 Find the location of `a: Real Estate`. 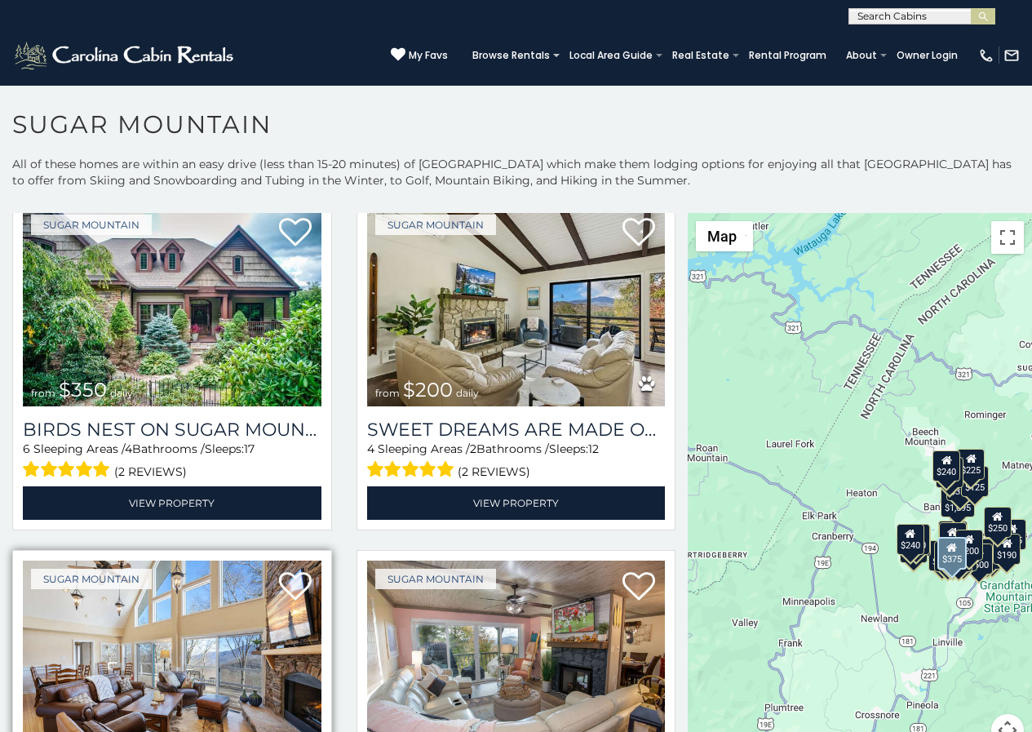

a: Real Estate is located at coordinates (701, 55).